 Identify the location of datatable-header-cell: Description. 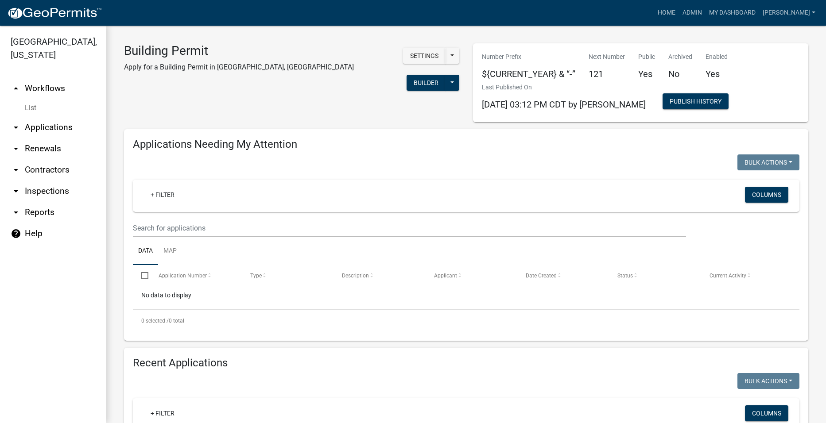
(379, 276).